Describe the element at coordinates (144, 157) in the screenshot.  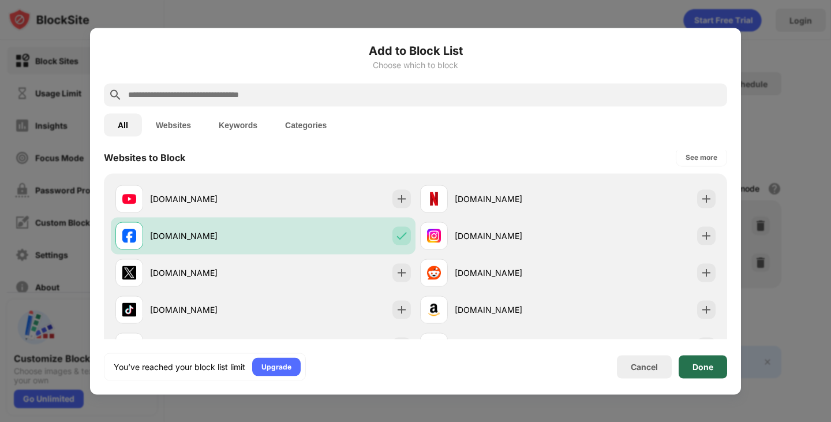
I see `div: Websites to Block` at that location.